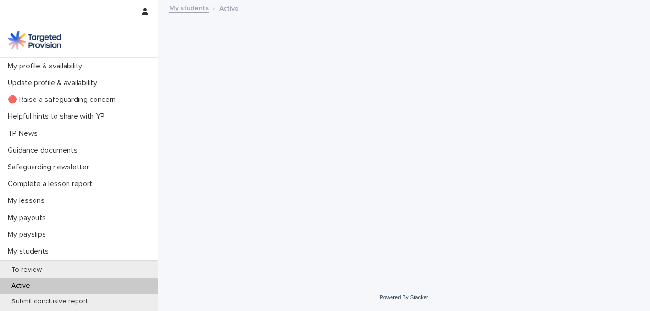  I want to click on p: Update profile & availability, so click(54, 83).